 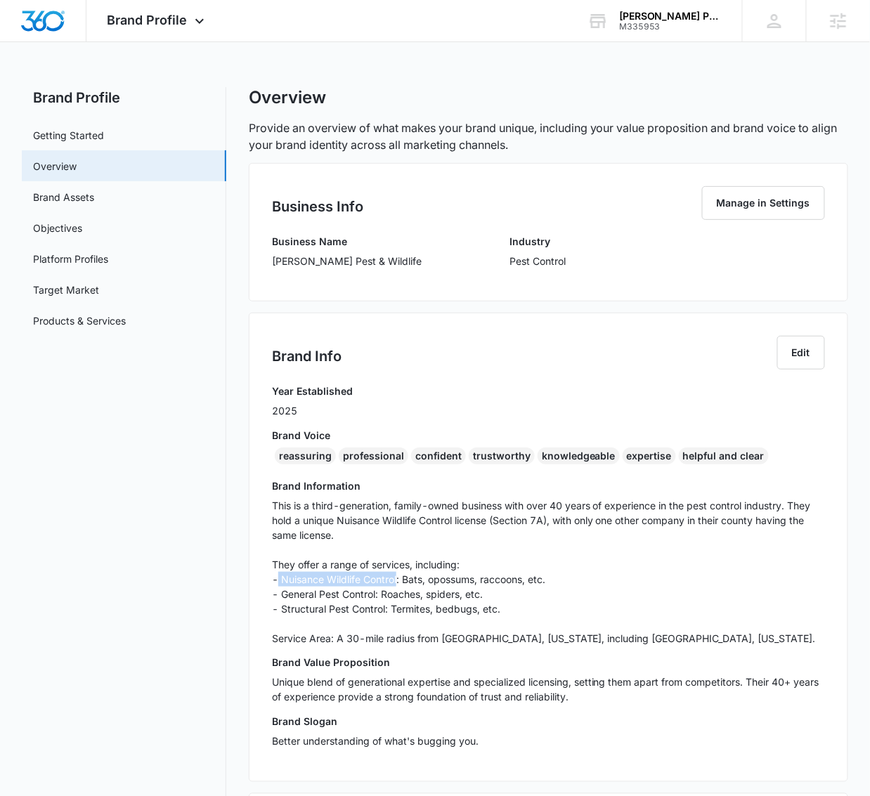 What do you see at coordinates (346, 241) in the screenshot?
I see `h3: Business Name` at bounding box center [346, 241].